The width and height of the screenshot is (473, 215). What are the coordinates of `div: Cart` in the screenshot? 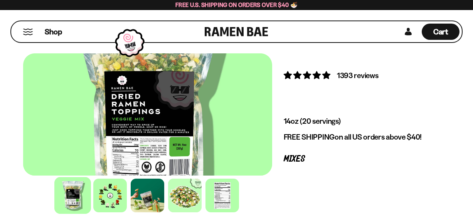 It's located at (441, 32).